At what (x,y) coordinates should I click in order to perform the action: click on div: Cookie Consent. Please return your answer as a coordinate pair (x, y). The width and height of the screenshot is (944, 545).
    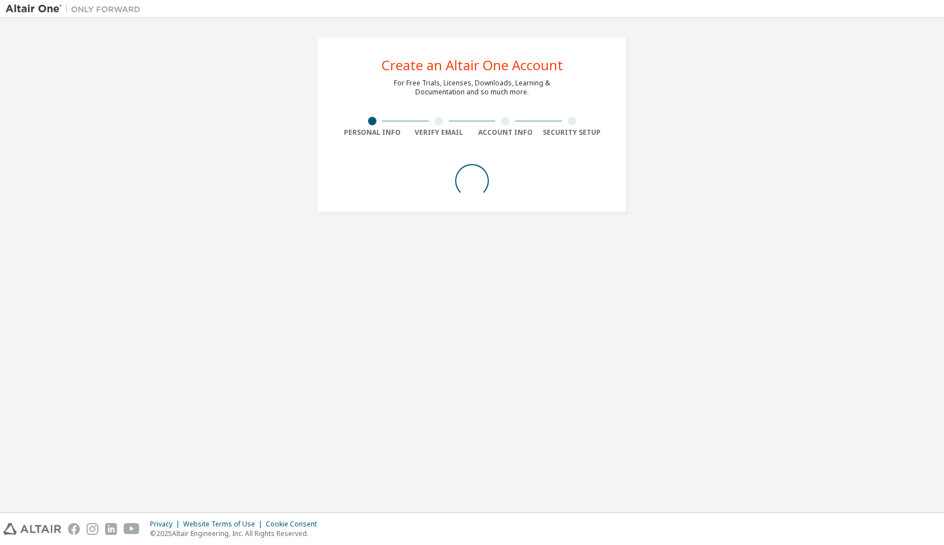
    Looking at the image, I should click on (294, 524).